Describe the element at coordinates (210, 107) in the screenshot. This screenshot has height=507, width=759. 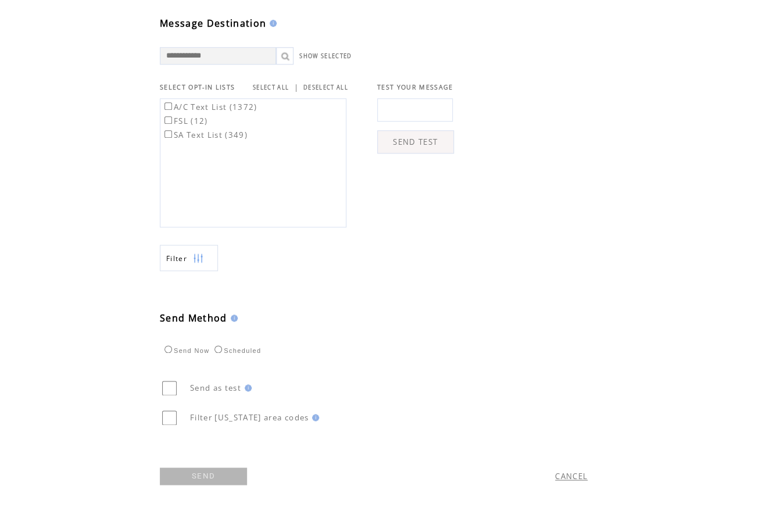
I see `label: A/C Text List (1372)` at that location.